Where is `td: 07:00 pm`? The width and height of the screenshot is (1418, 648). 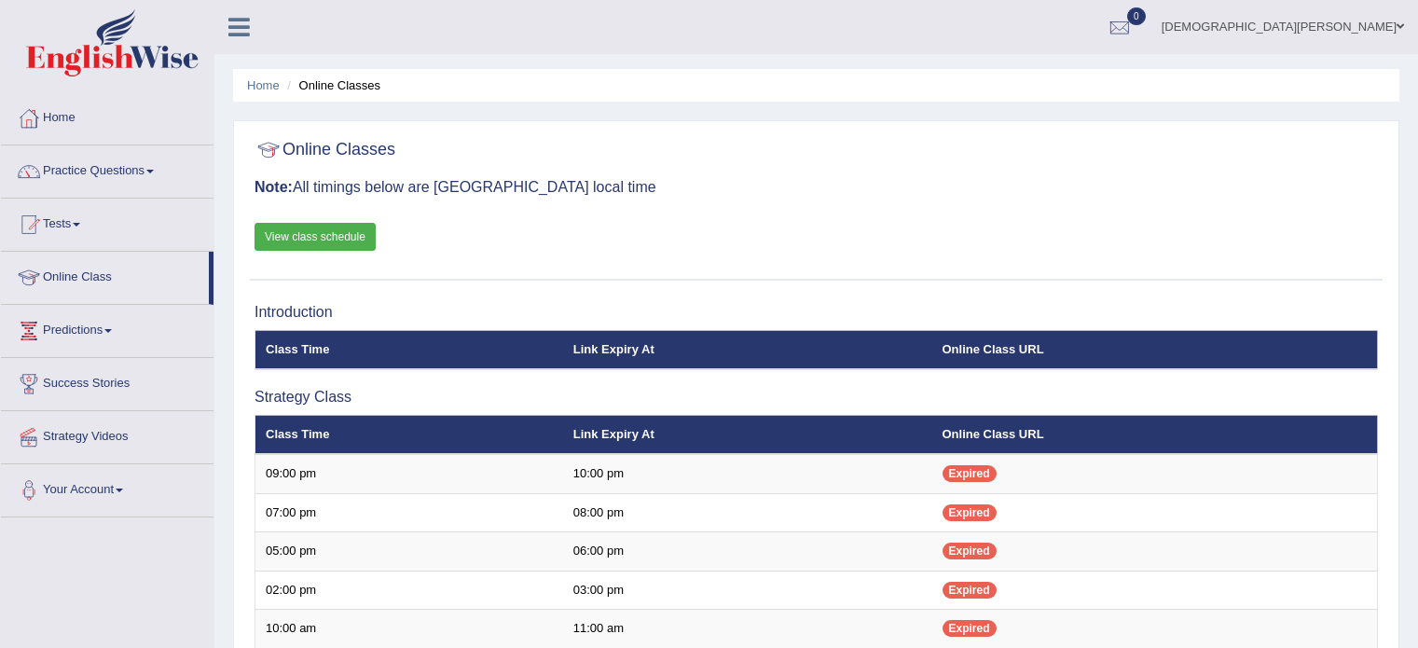 td: 07:00 pm is located at coordinates (409, 513).